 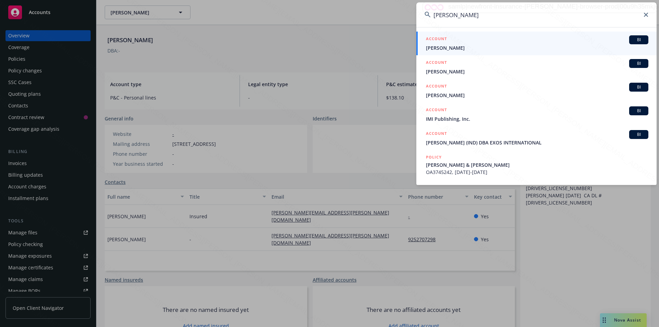 What do you see at coordinates (537, 119) in the screenshot?
I see `span: IMI Publishing, Inc.` at bounding box center [537, 119].